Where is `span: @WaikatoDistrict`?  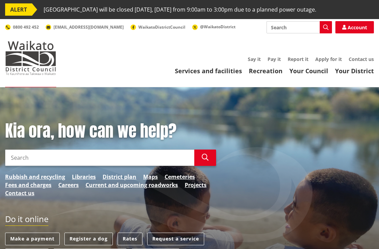 span: @WaikatoDistrict is located at coordinates (218, 27).